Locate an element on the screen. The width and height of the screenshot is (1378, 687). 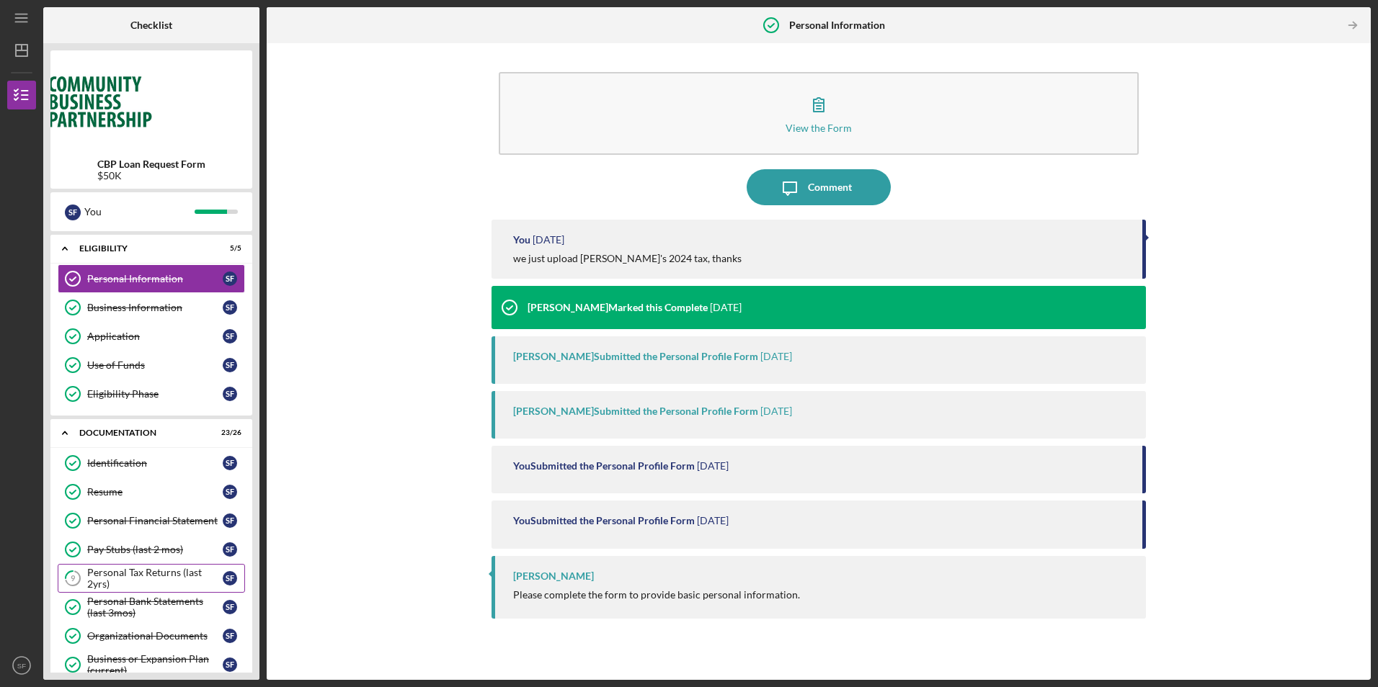
div: 5 / 5 is located at coordinates (228, 249).